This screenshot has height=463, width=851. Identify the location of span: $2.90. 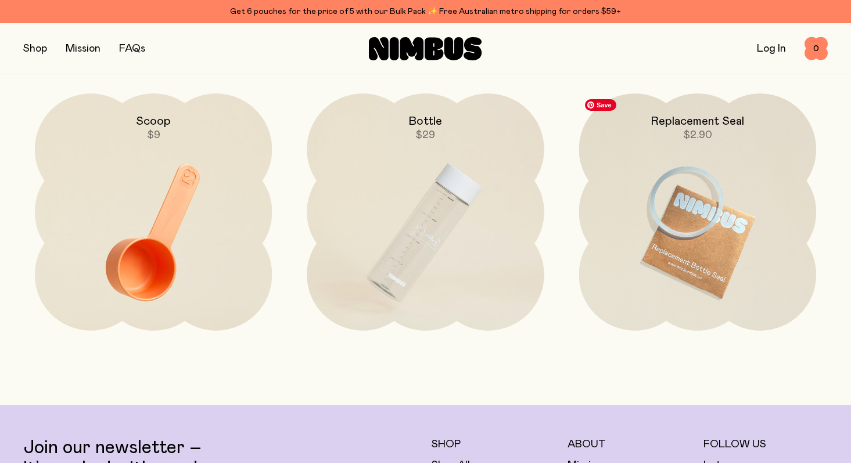
(697, 135).